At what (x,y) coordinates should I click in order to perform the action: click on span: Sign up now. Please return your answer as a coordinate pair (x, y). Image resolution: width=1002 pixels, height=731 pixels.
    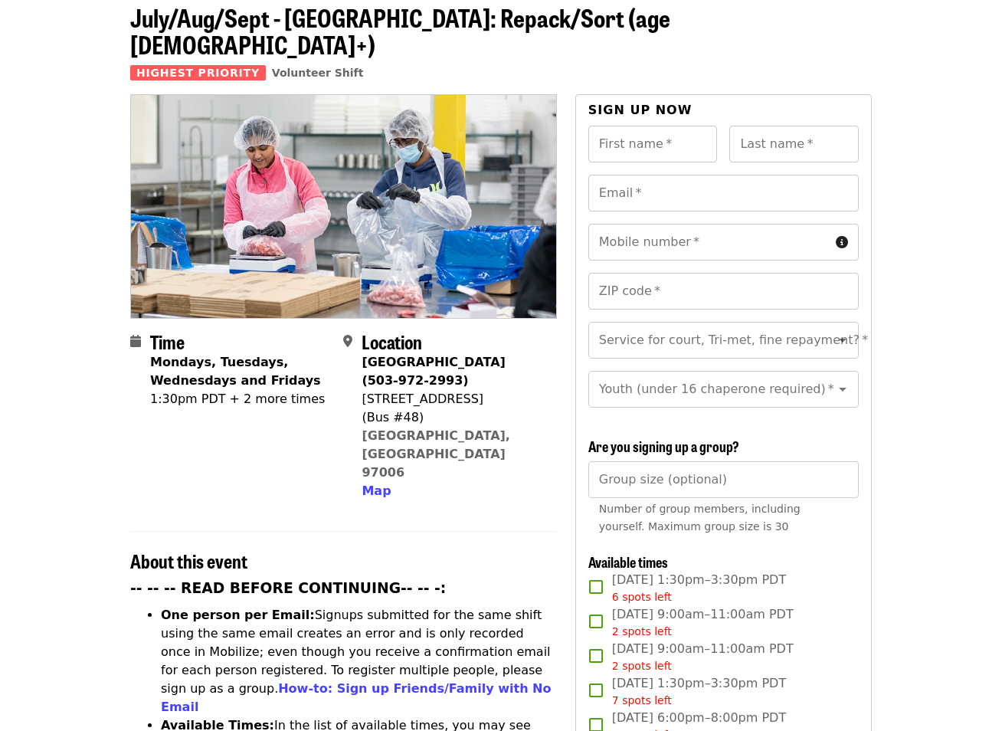
    Looking at the image, I should click on (640, 110).